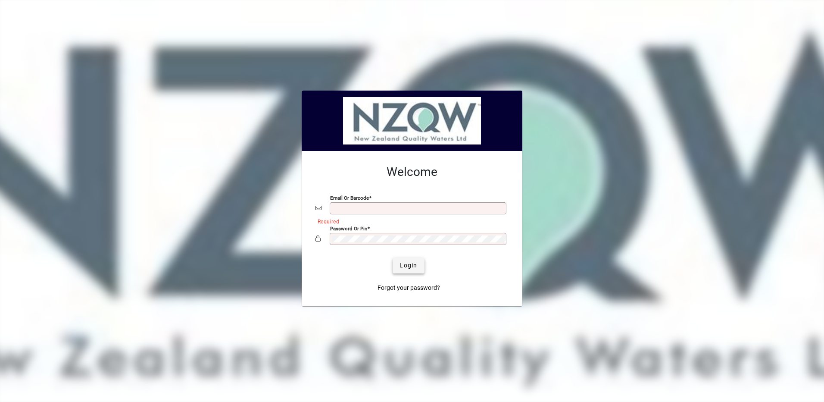  Describe the element at coordinates (409, 221) in the screenshot. I see `mat-error: Required` at that location.